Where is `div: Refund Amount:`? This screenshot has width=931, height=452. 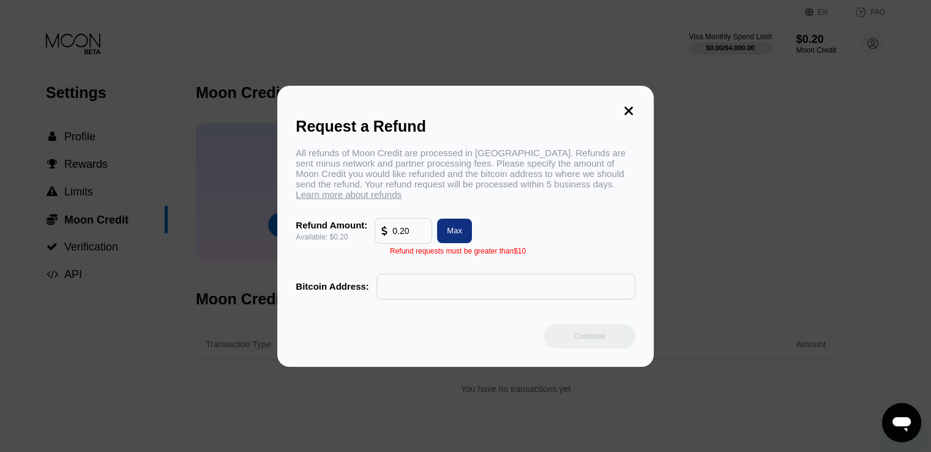 div: Refund Amount: is located at coordinates (331, 225).